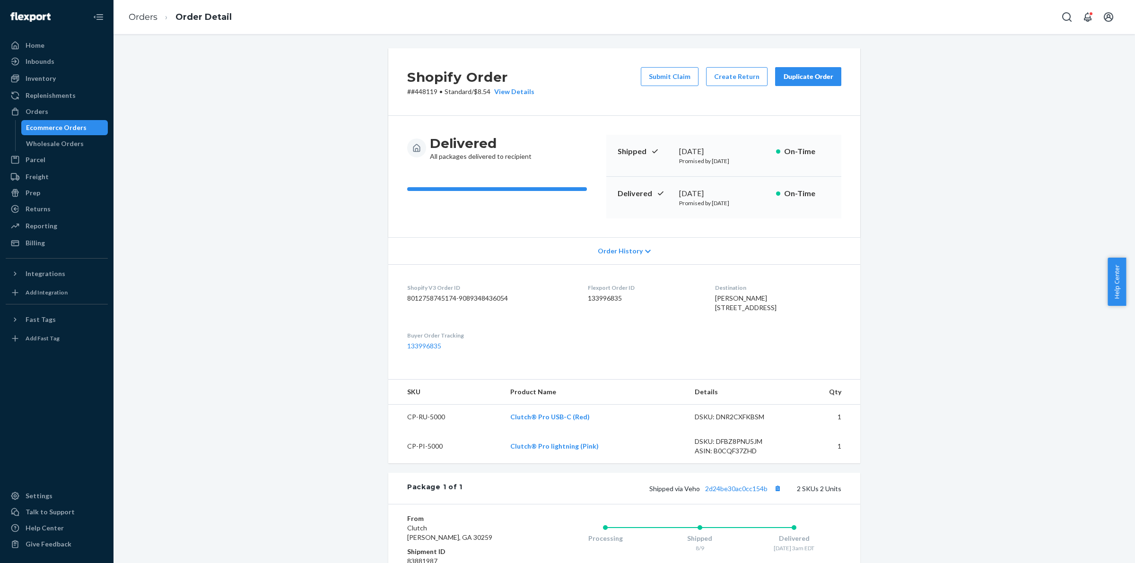 This screenshot has height=563, width=1135. What do you see at coordinates (41, 320) in the screenshot?
I see `div: Fast Tags` at bounding box center [41, 320].